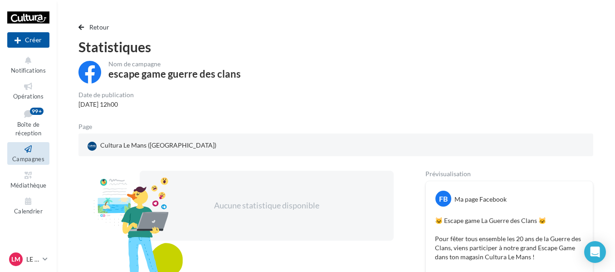  What do you see at coordinates (335, 47) in the screenshot?
I see `div: Statistiques` at bounding box center [335, 47].